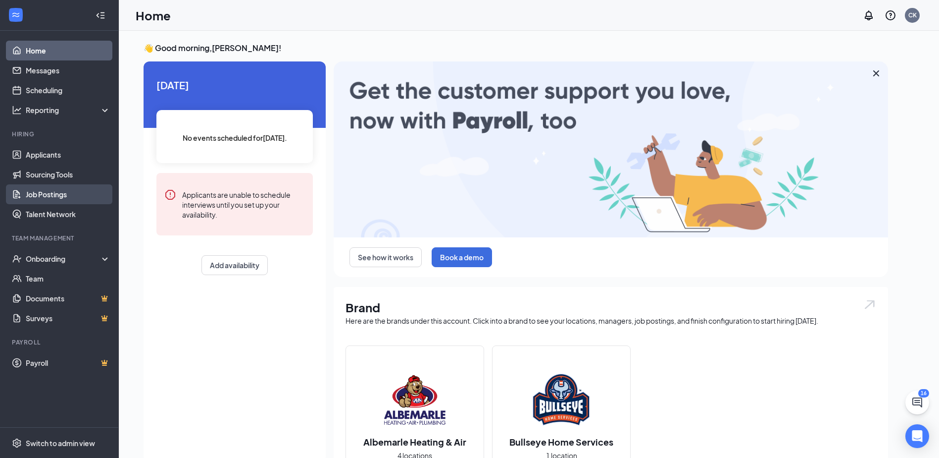  Describe the element at coordinates (68, 70) in the screenshot. I see `a: Messages` at that location.